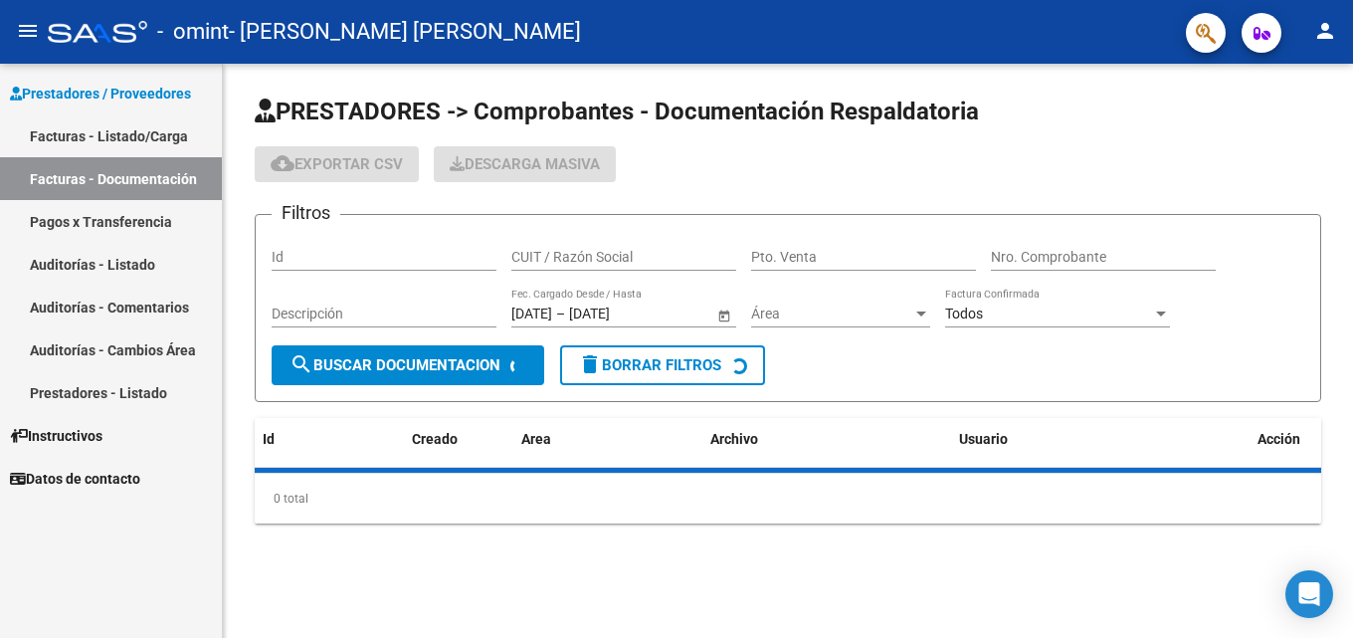 Image resolution: width=1353 pixels, height=638 pixels. What do you see at coordinates (832, 313) in the screenshot?
I see `span: Área` at bounding box center [832, 313].